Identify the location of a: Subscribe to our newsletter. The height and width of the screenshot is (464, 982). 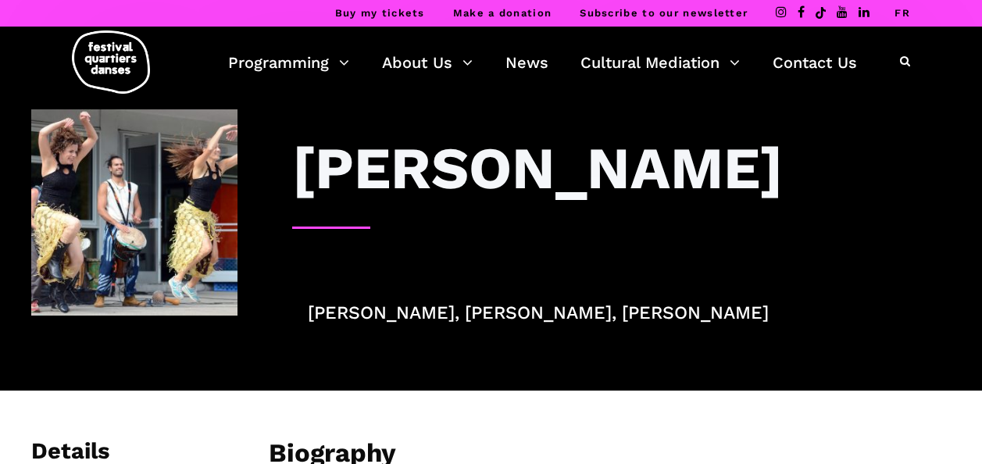
(663, 13).